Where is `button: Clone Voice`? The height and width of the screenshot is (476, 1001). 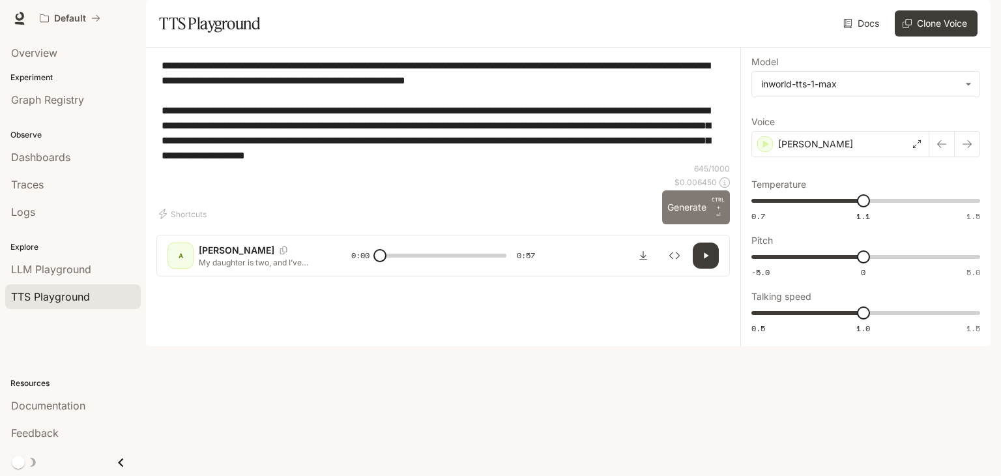
button: Clone Voice is located at coordinates (936, 23).